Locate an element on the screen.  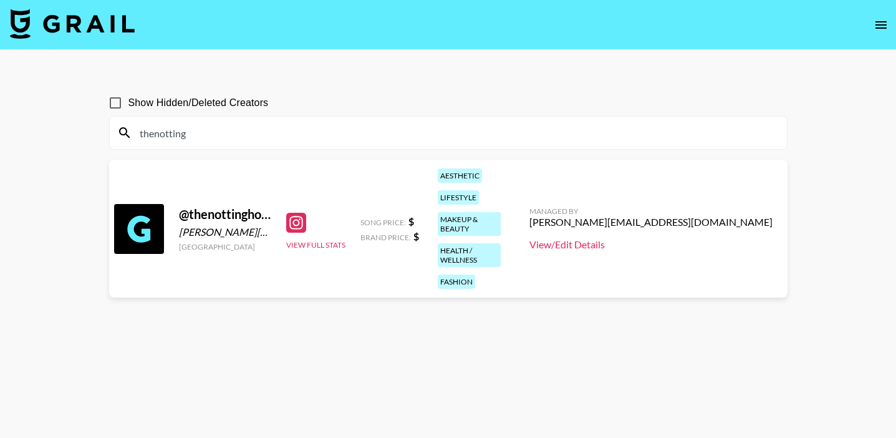
span: Show Hidden/Deleted Creators is located at coordinates (198, 103).